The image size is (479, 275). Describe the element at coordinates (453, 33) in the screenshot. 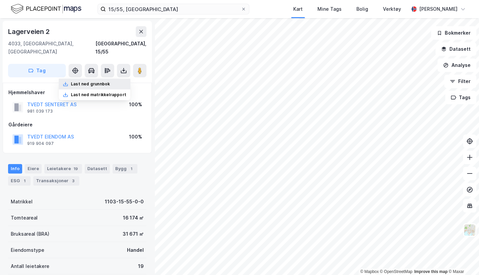

I see `button: Bokmerker` at that location.